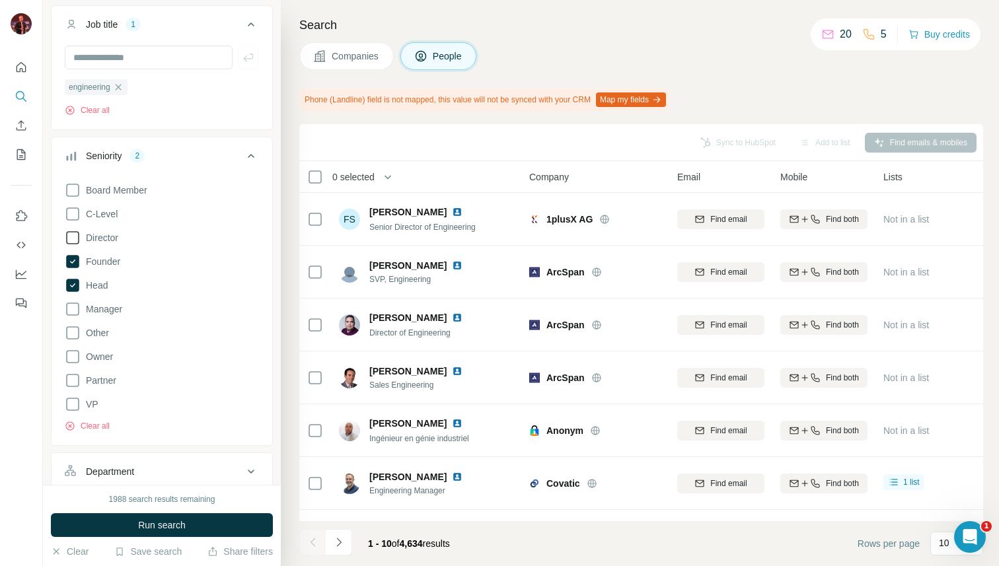 The width and height of the screenshot is (999, 566). Describe the element at coordinates (339, 542) in the screenshot. I see `button: Navigate to next page` at that location.